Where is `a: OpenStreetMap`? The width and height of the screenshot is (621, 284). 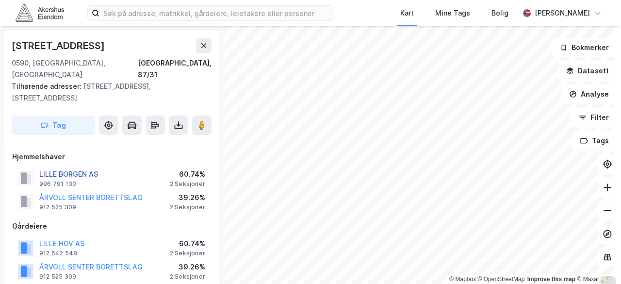 a: OpenStreetMap is located at coordinates (501, 279).